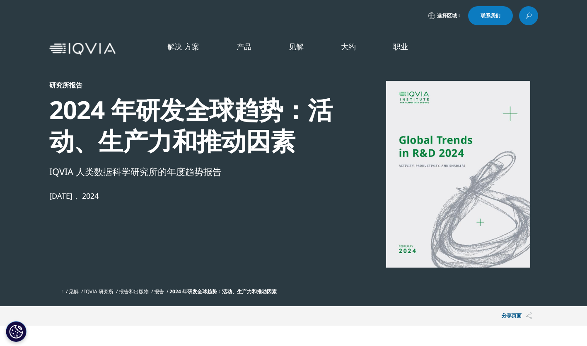  Describe the element at coordinates (191, 171) in the screenshot. I see `div: IQVIA 人类数据科学研究所的年度趋势报告` at that location.